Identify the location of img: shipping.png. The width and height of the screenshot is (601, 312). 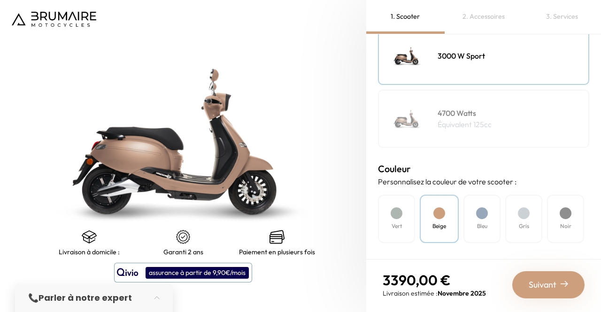
(89, 237).